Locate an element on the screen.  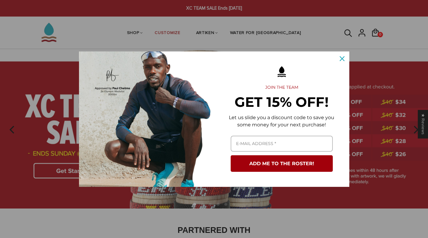
strong: GET 15% OFF! is located at coordinates (281, 101).